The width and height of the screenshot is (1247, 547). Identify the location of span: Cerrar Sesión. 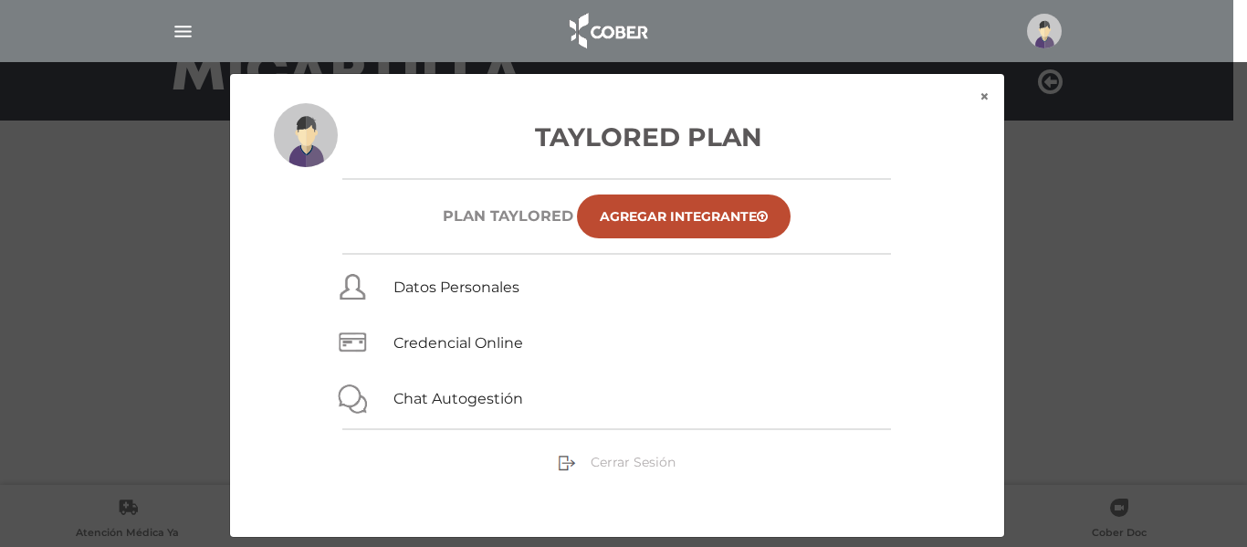
(632, 462).